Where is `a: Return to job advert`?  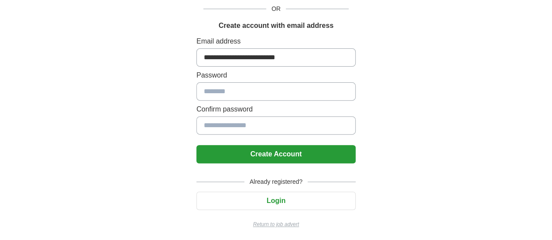
a: Return to job advert is located at coordinates (276, 225).